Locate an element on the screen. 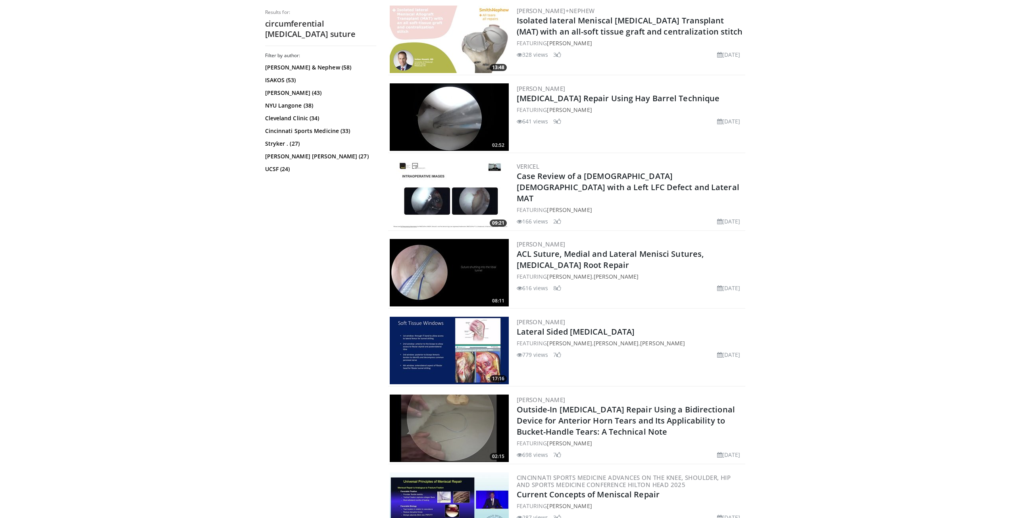 The width and height of the screenshot is (1010, 518). li: 698 views is located at coordinates (532, 454).